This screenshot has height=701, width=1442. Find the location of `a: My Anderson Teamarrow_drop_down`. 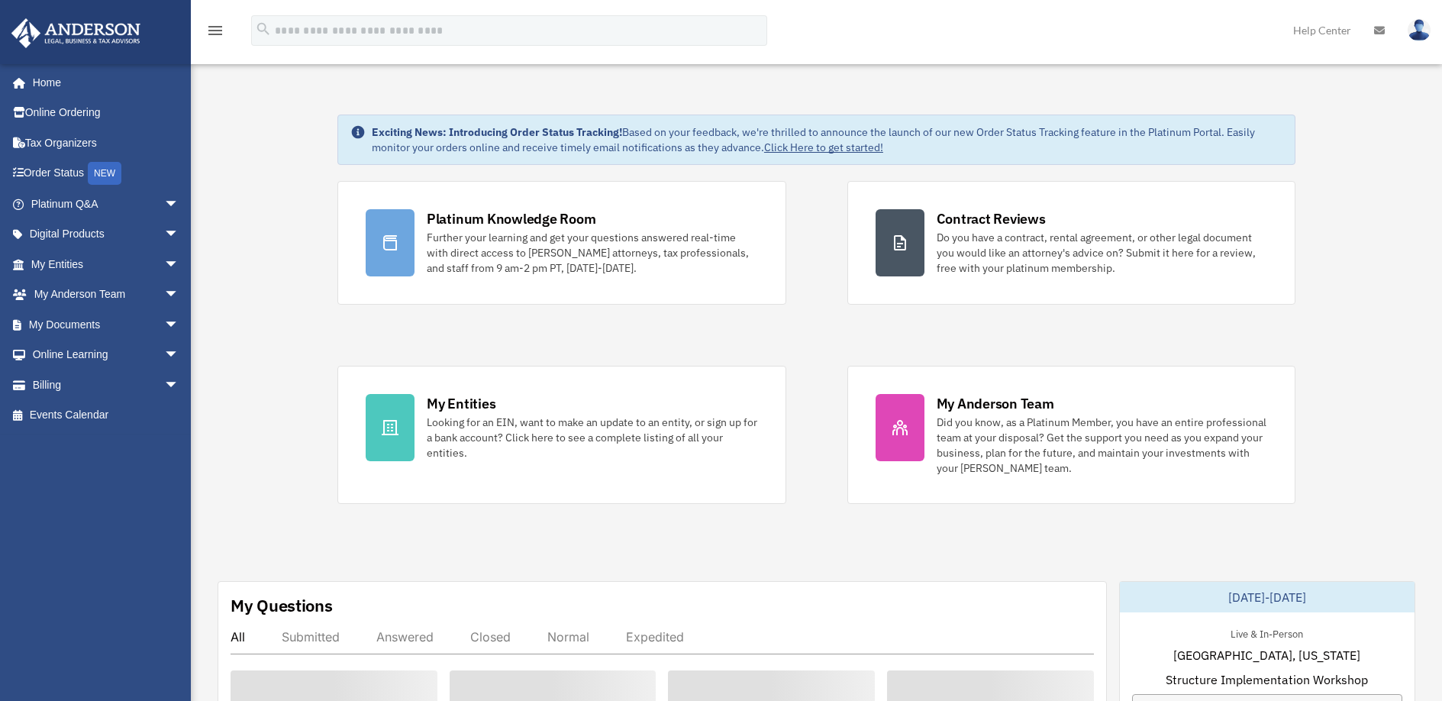

a: My Anderson Teamarrow_drop_down is located at coordinates (106, 295).